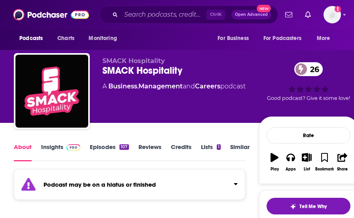 The image size is (354, 218). What do you see at coordinates (52, 91) in the screenshot?
I see `a: SMACK Hospitality` at bounding box center [52, 91].